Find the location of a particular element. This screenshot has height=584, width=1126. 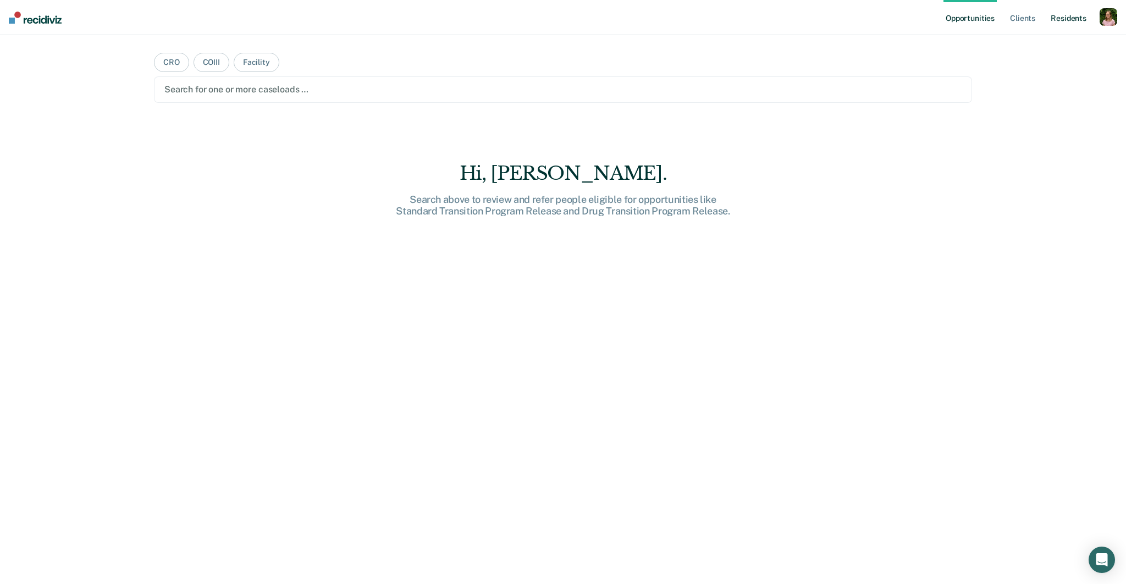

button: COIII is located at coordinates (211, 62).